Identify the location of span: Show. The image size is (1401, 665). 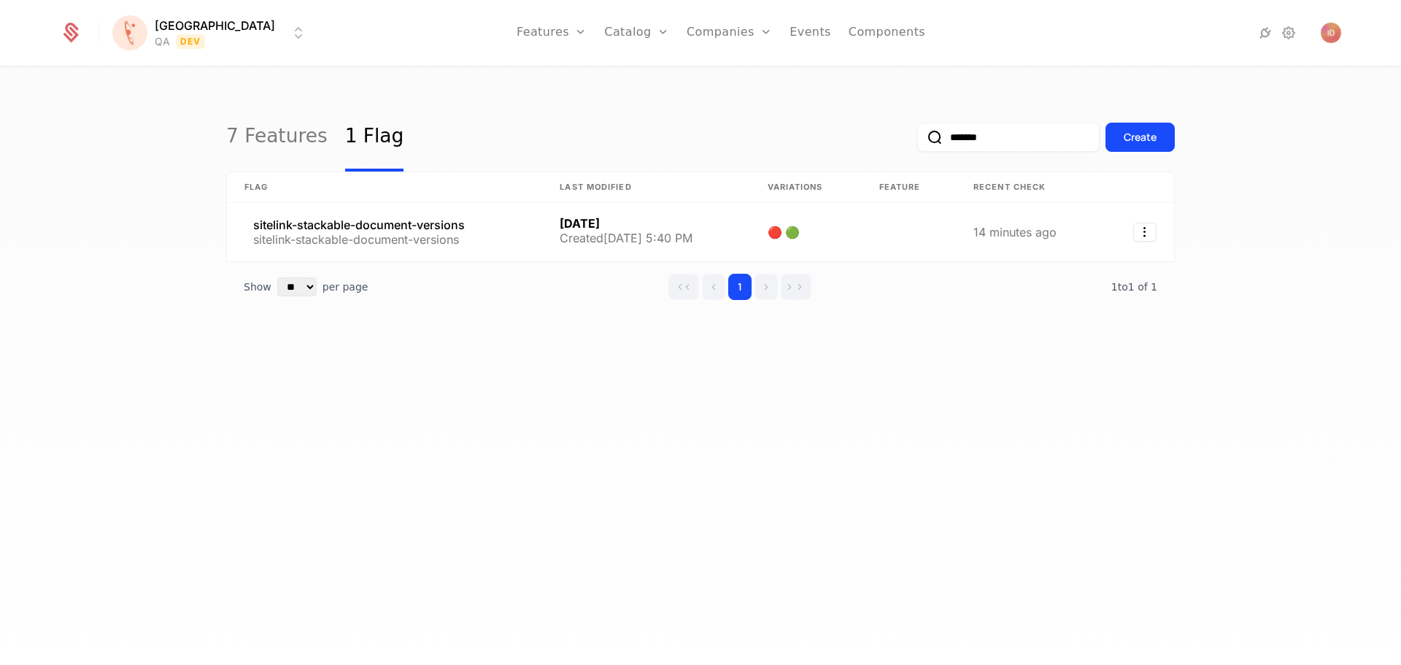
(258, 287).